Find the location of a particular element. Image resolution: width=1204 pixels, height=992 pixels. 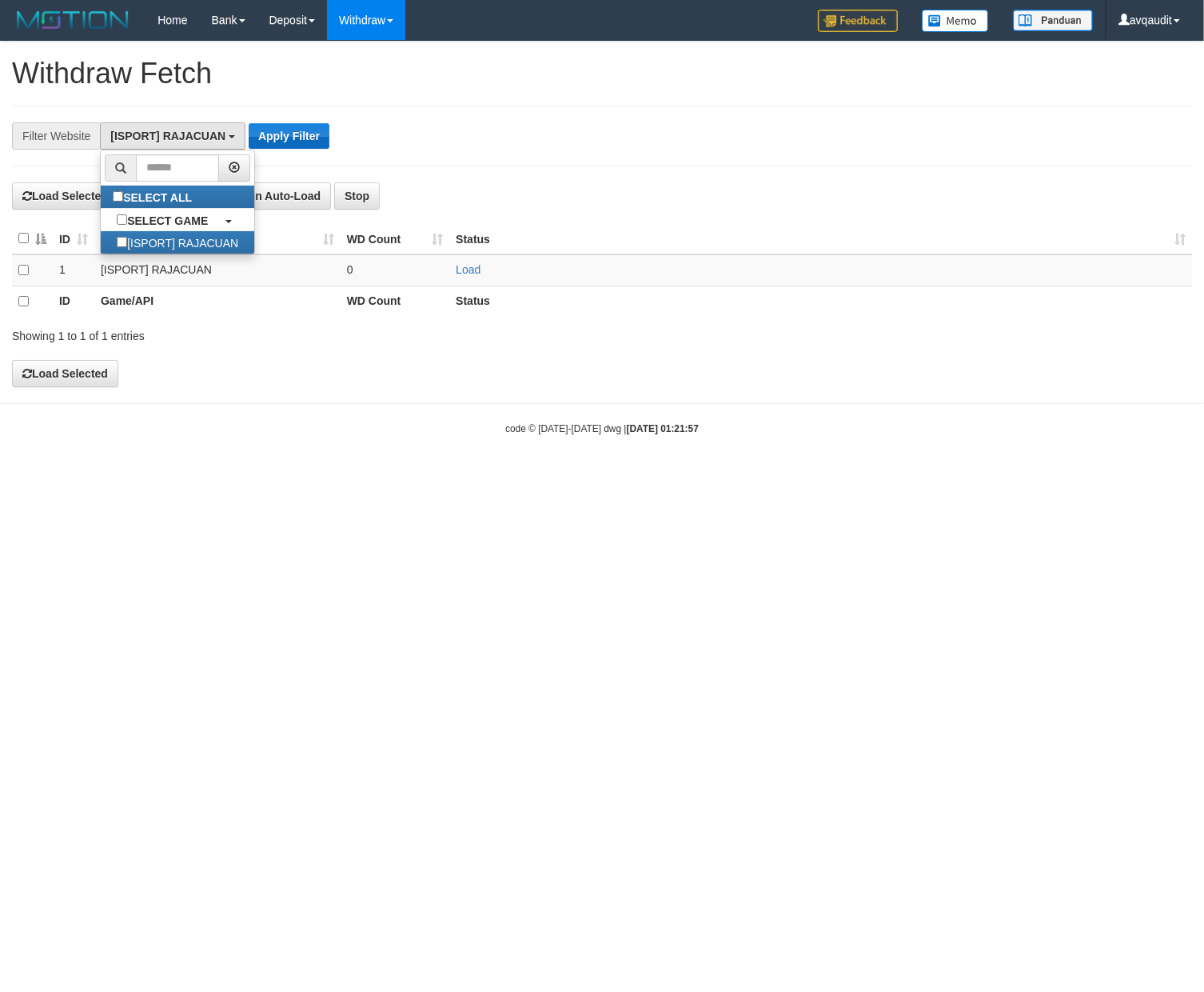

button: Apply Filter is located at coordinates (289, 136).